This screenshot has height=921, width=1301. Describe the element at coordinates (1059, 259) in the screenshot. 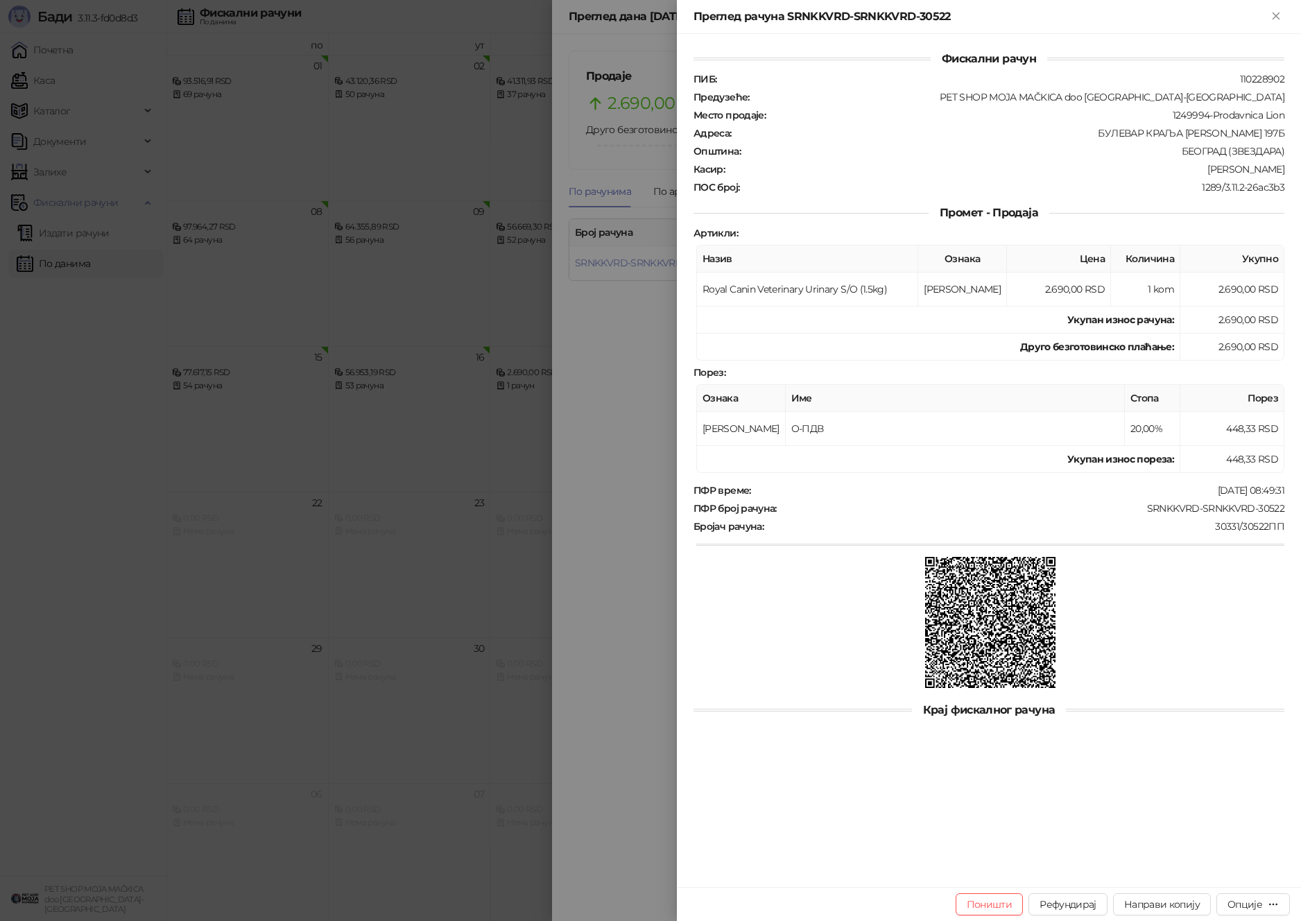

I see `th: Цена` at that location.